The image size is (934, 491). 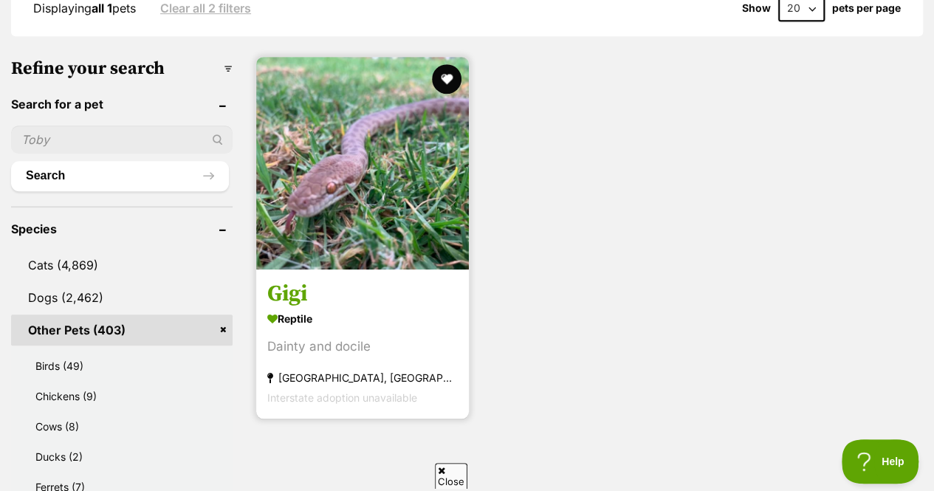 I want to click on a: Cats (4,869), so click(x=122, y=265).